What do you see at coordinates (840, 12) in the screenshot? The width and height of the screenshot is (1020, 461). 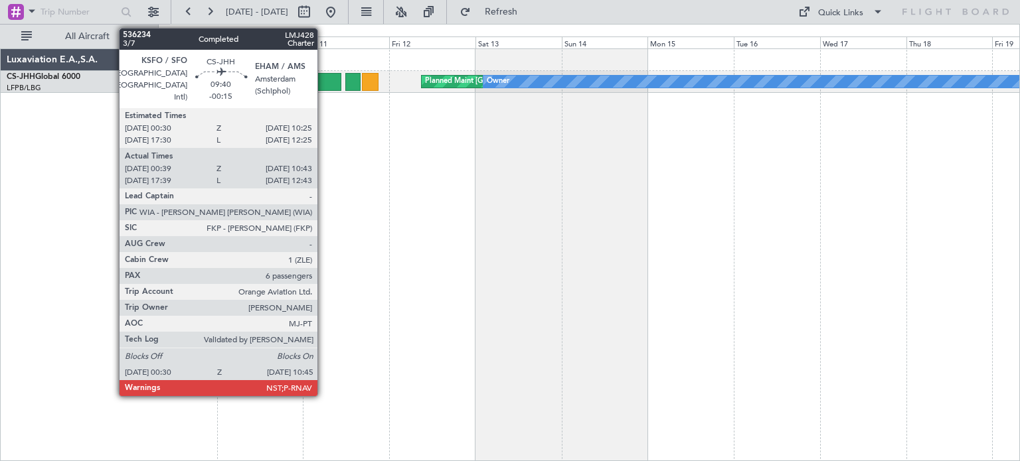 I see `button: Quick Links` at bounding box center [840, 12].